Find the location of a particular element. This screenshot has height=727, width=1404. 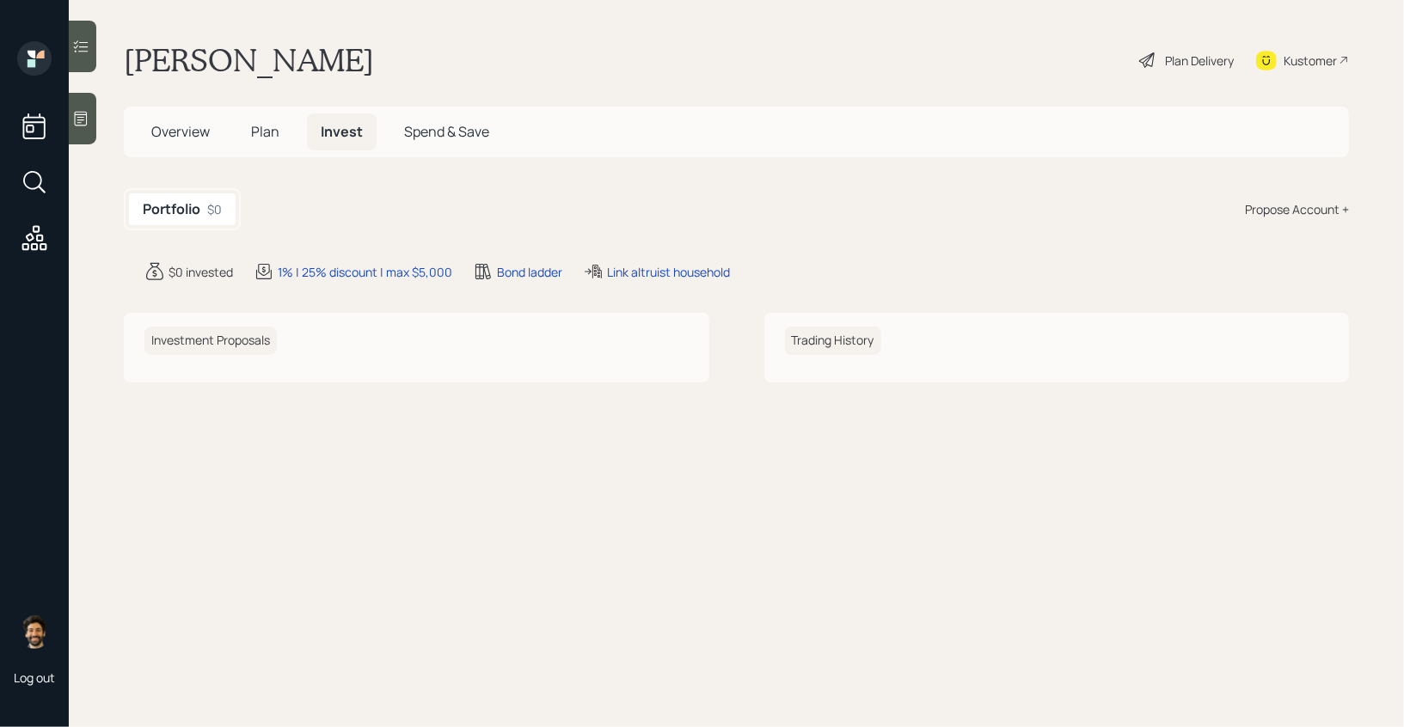

span: Plan is located at coordinates (265, 132).